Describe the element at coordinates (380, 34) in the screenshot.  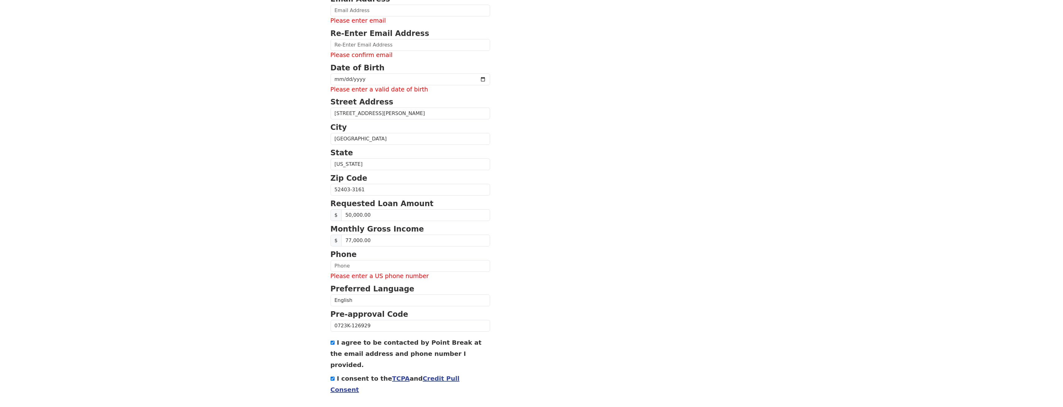
I see `strong: Re-Enter Email Address` at that location.